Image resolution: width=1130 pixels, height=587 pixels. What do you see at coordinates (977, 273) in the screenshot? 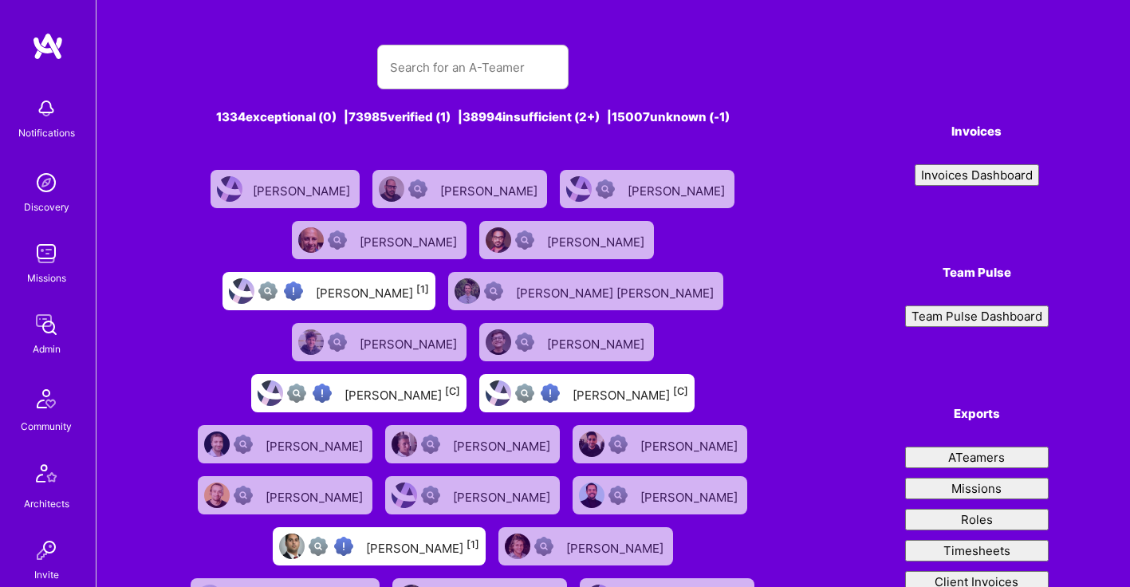
I see `h4: Team Pulse` at bounding box center [977, 273].